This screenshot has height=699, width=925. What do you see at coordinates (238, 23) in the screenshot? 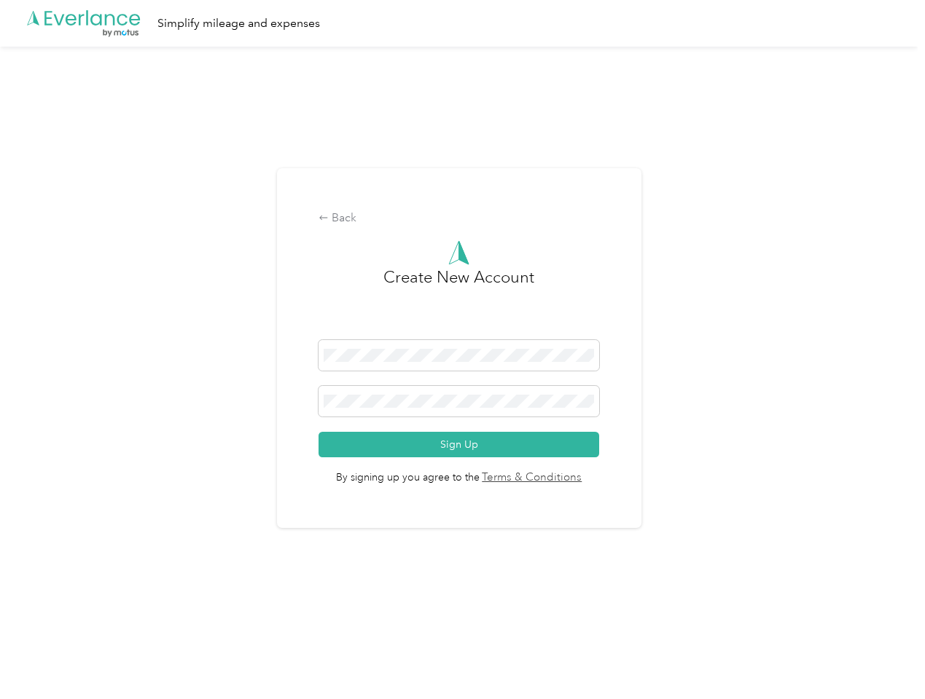
I see `div: Simplify mileage and expenses` at bounding box center [238, 23].